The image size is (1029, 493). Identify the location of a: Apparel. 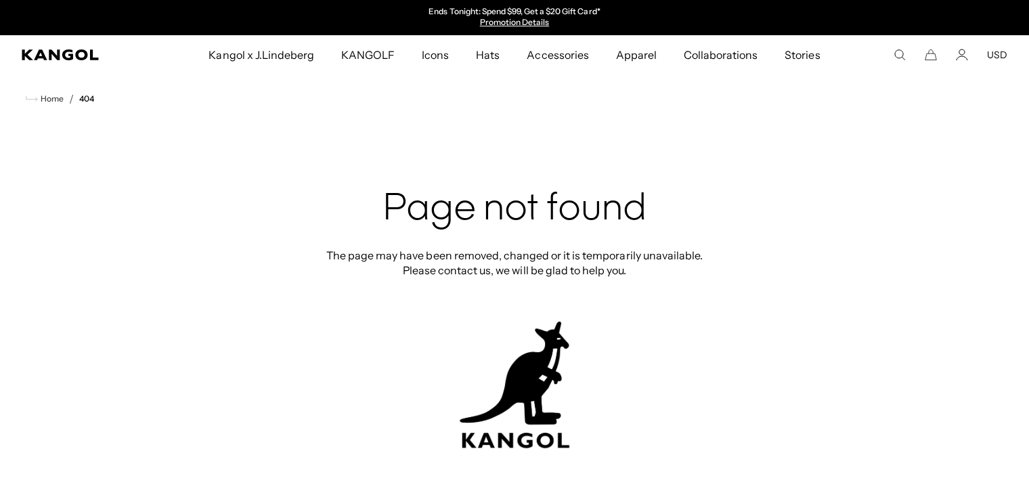
(636, 55).